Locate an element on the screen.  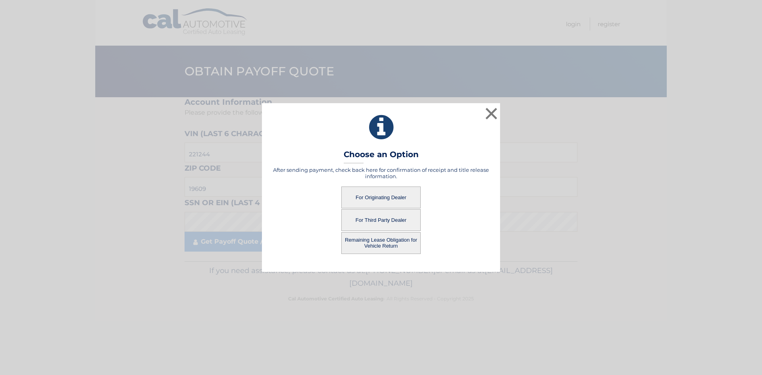
button: For Third Party Dealer is located at coordinates (381, 220).